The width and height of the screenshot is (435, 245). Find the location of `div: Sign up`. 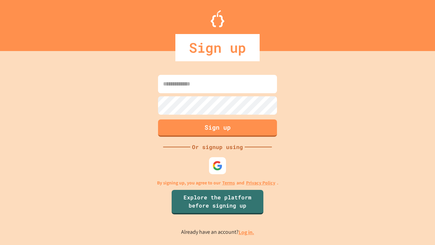

div: Sign up is located at coordinates (217, 48).